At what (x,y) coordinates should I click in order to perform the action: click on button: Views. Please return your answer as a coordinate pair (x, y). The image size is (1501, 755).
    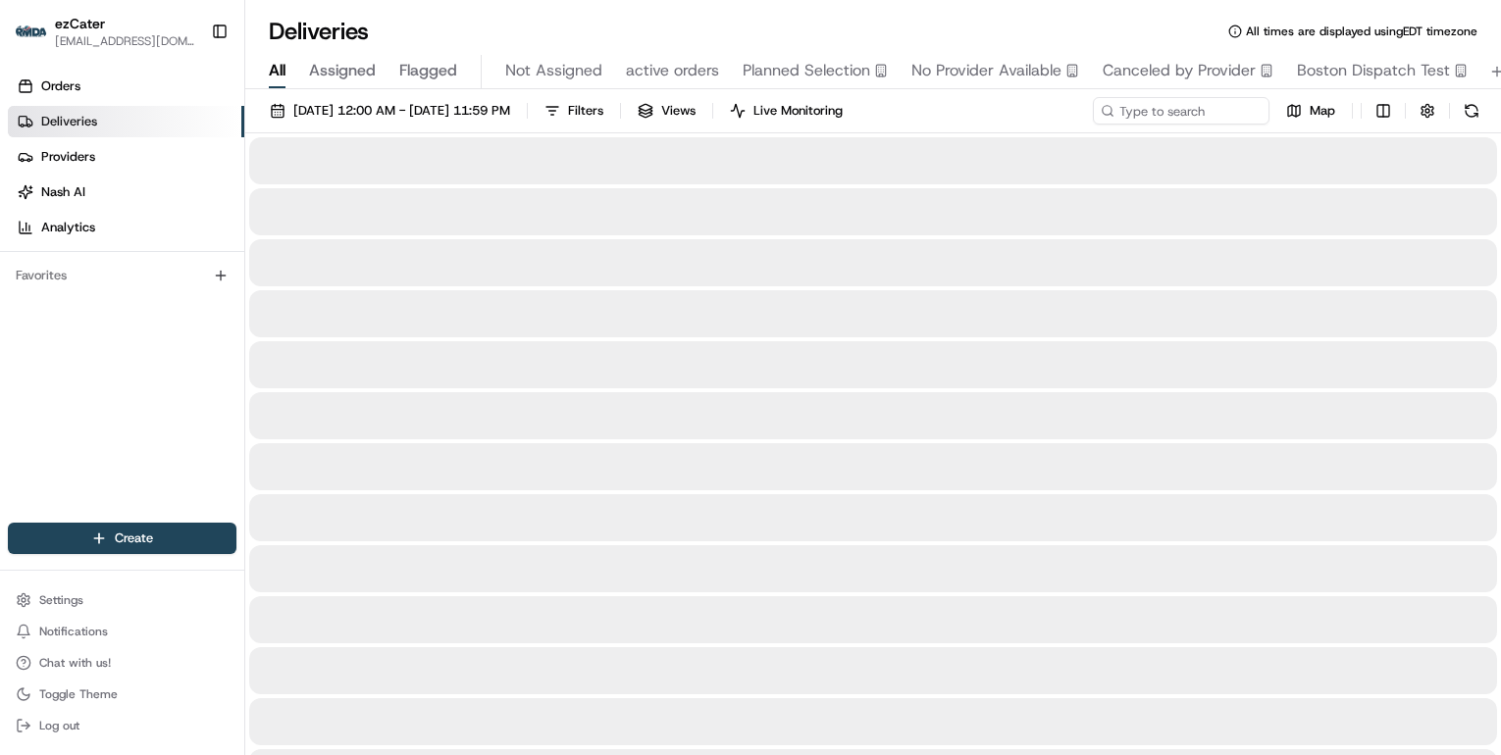
    Looking at the image, I should click on (666, 111).